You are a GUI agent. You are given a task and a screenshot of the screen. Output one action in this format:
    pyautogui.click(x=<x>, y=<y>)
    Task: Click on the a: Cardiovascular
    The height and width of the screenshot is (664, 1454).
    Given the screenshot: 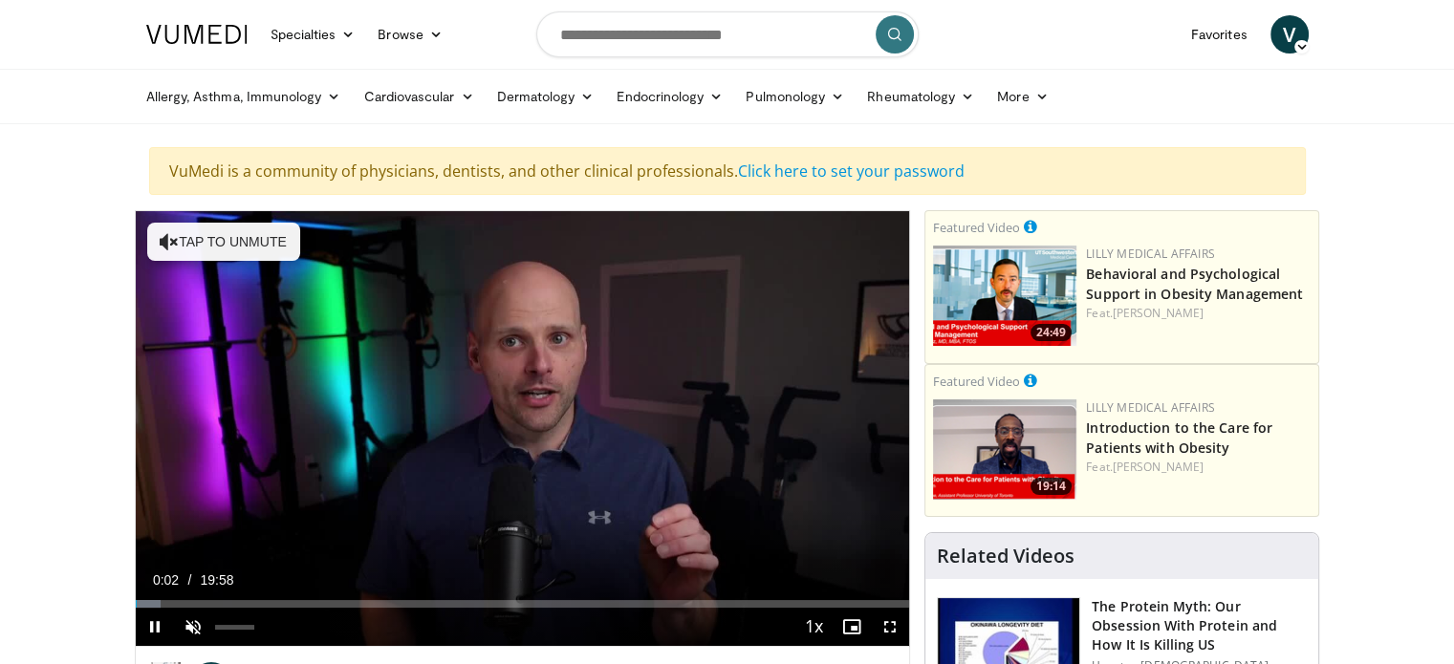 What is the action you would take?
    pyautogui.click(x=418, y=97)
    